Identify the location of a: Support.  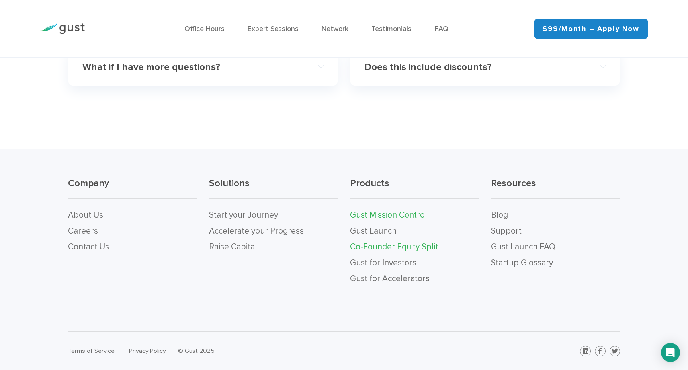
(506, 231).